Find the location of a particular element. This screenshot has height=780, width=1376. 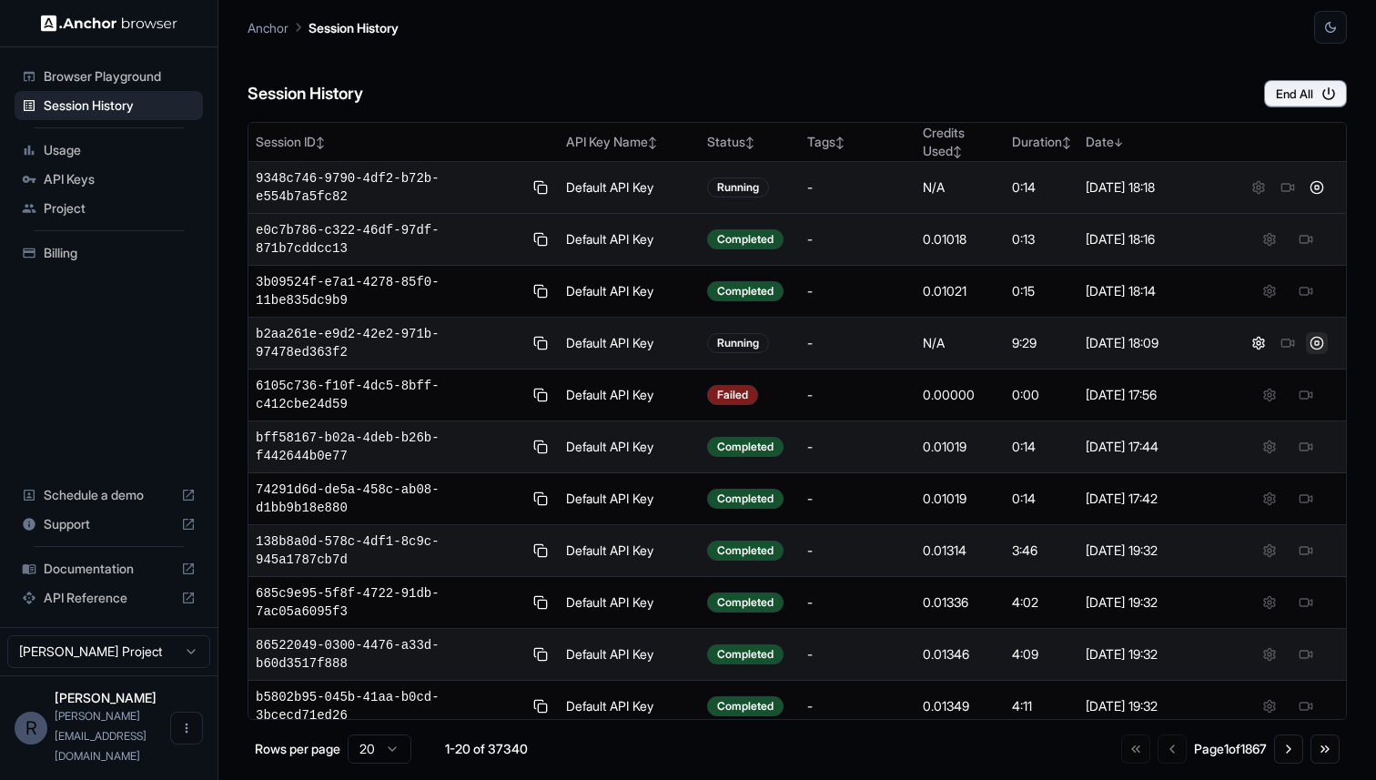

div: Project is located at coordinates (108, 208).